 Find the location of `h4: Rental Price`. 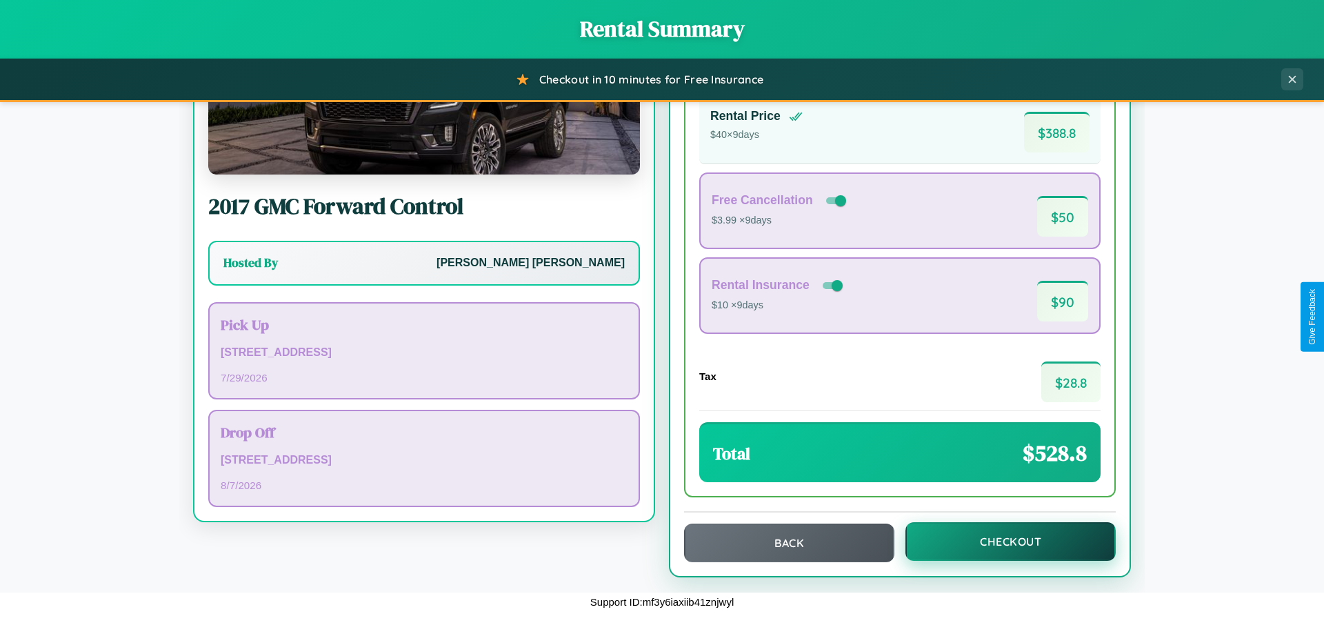

h4: Rental Price is located at coordinates (745, 116).